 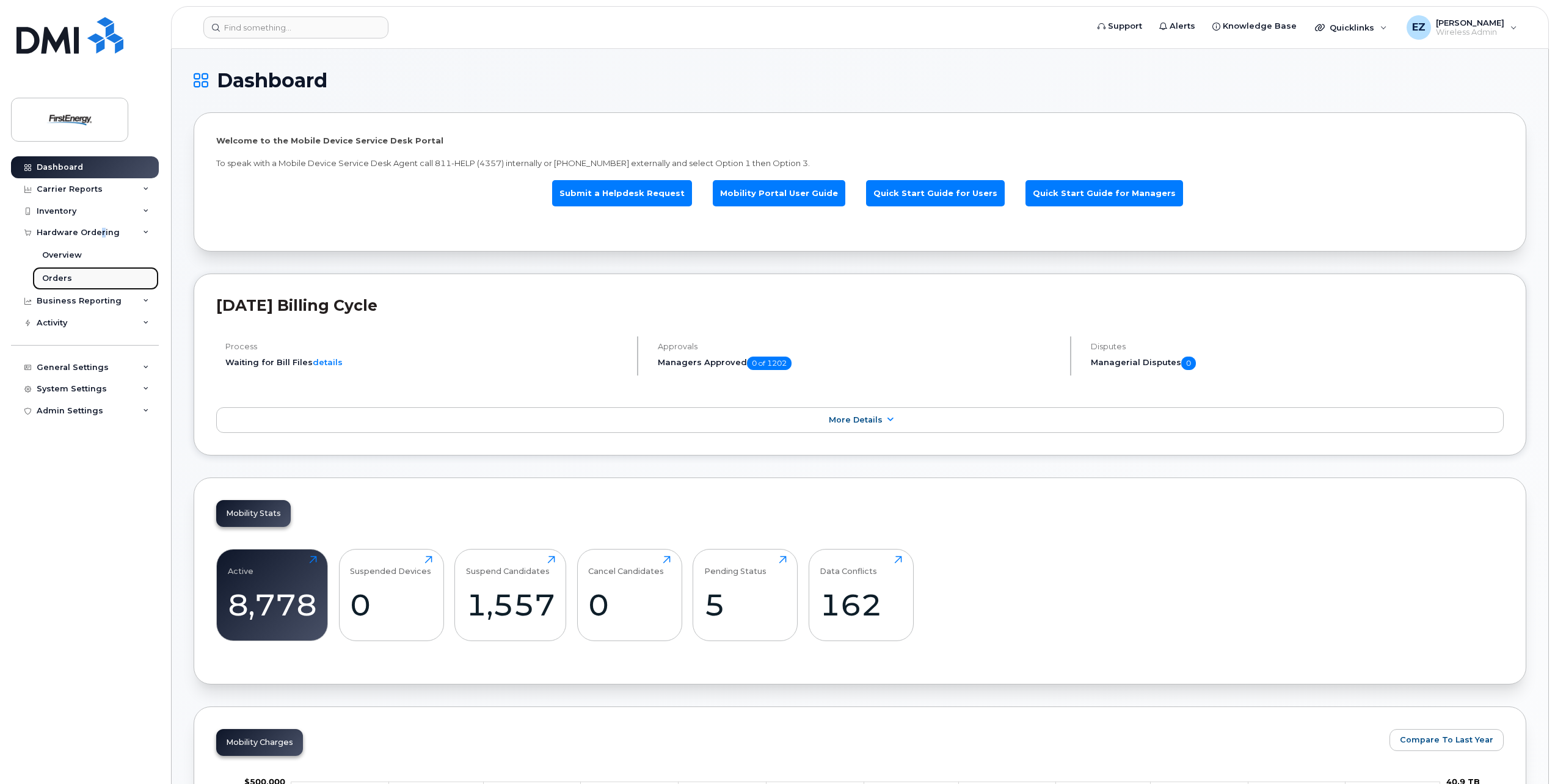 What do you see at coordinates (629, 594) in the screenshot?
I see `a: Cancel Candidates0` at bounding box center [629, 594].